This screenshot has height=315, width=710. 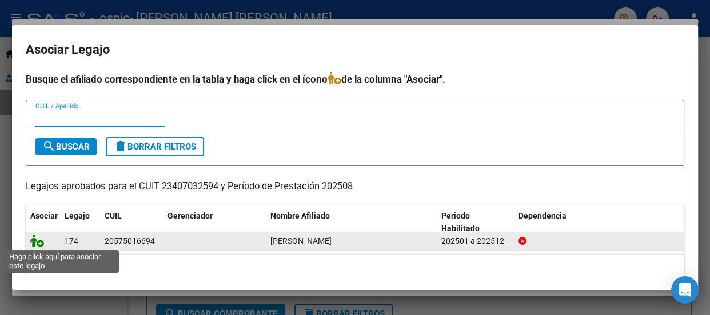 I want to click on span: Buscar, so click(x=66, y=147).